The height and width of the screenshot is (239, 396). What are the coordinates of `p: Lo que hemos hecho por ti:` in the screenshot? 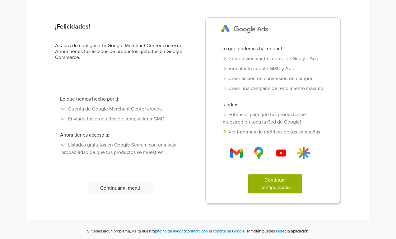 It's located at (120, 99).